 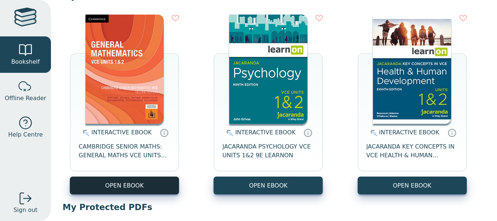 What do you see at coordinates (124, 151) in the screenshot?
I see `span: CAMBRIDGE SENIOR MATHS: GENERAL MATHS VCE UNITS 1&2 EBOOK 2E` at bounding box center [124, 151].